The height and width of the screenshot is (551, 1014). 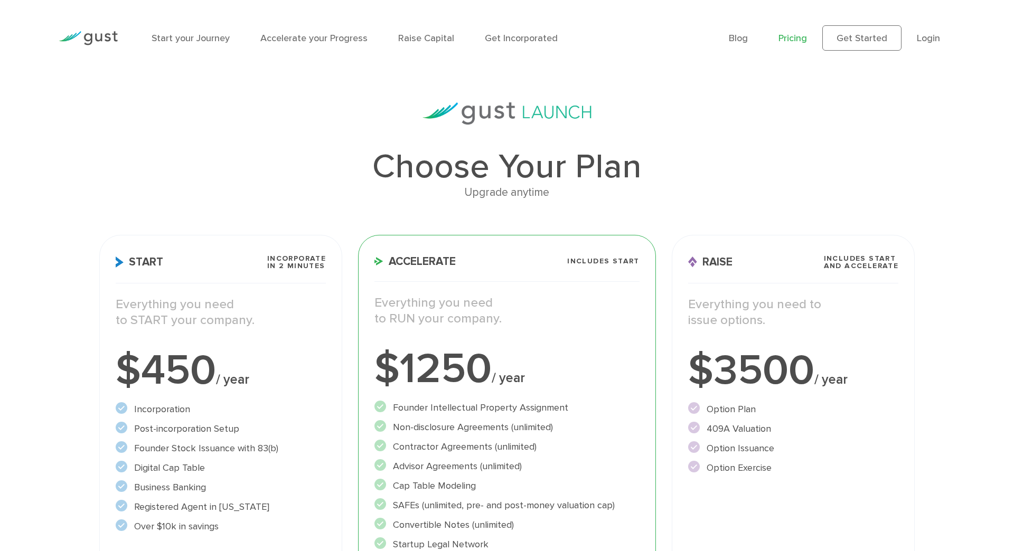 I want to click on span: Includes START and ACCELERATE, so click(x=861, y=262).